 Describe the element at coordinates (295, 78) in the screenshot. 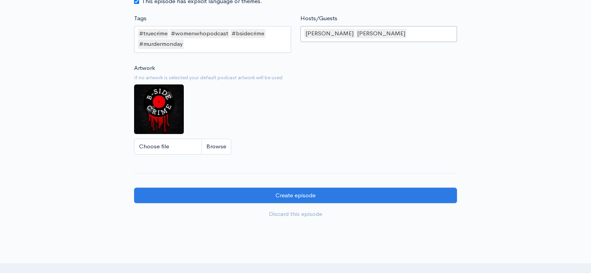

I see `small: If no artwork is selected your default podcast artwork will be used` at that location.